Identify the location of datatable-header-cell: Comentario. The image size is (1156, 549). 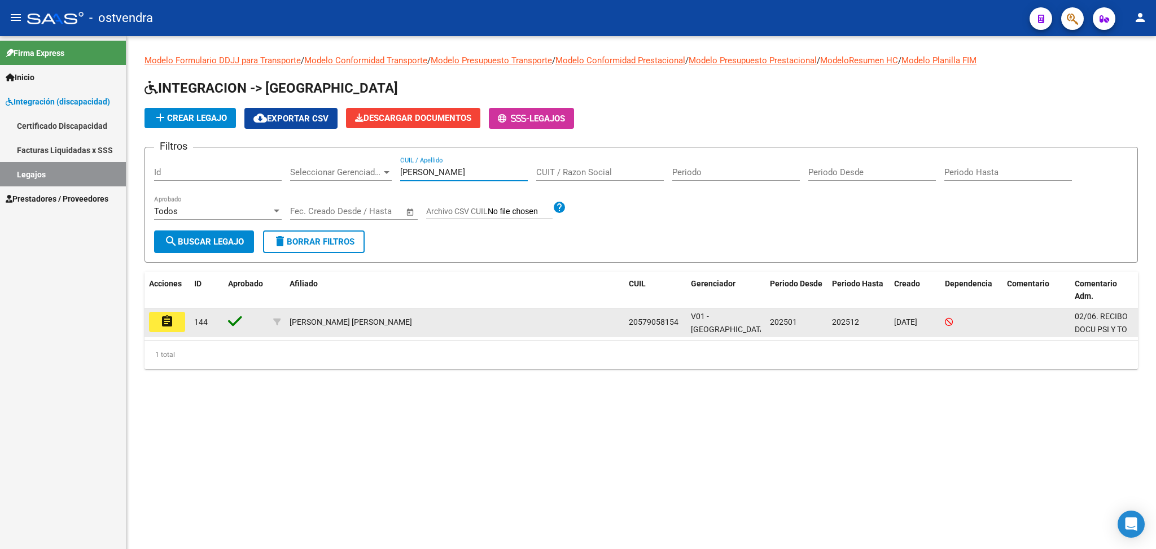
(1037, 290).